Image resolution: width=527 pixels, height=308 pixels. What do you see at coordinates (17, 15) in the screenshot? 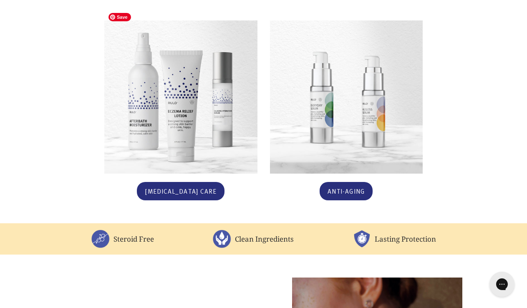
I see `button: Open gorgias live chat` at bounding box center [17, 15].